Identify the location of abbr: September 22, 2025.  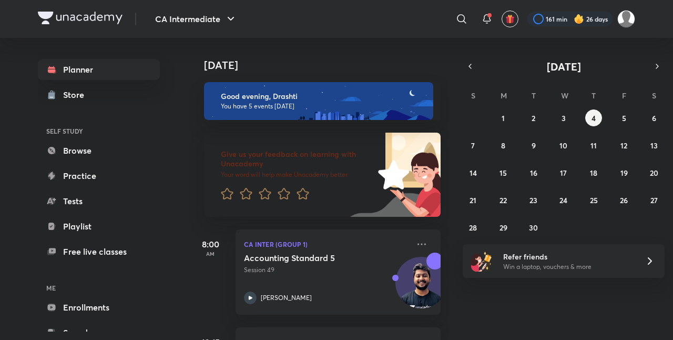
(503, 200).